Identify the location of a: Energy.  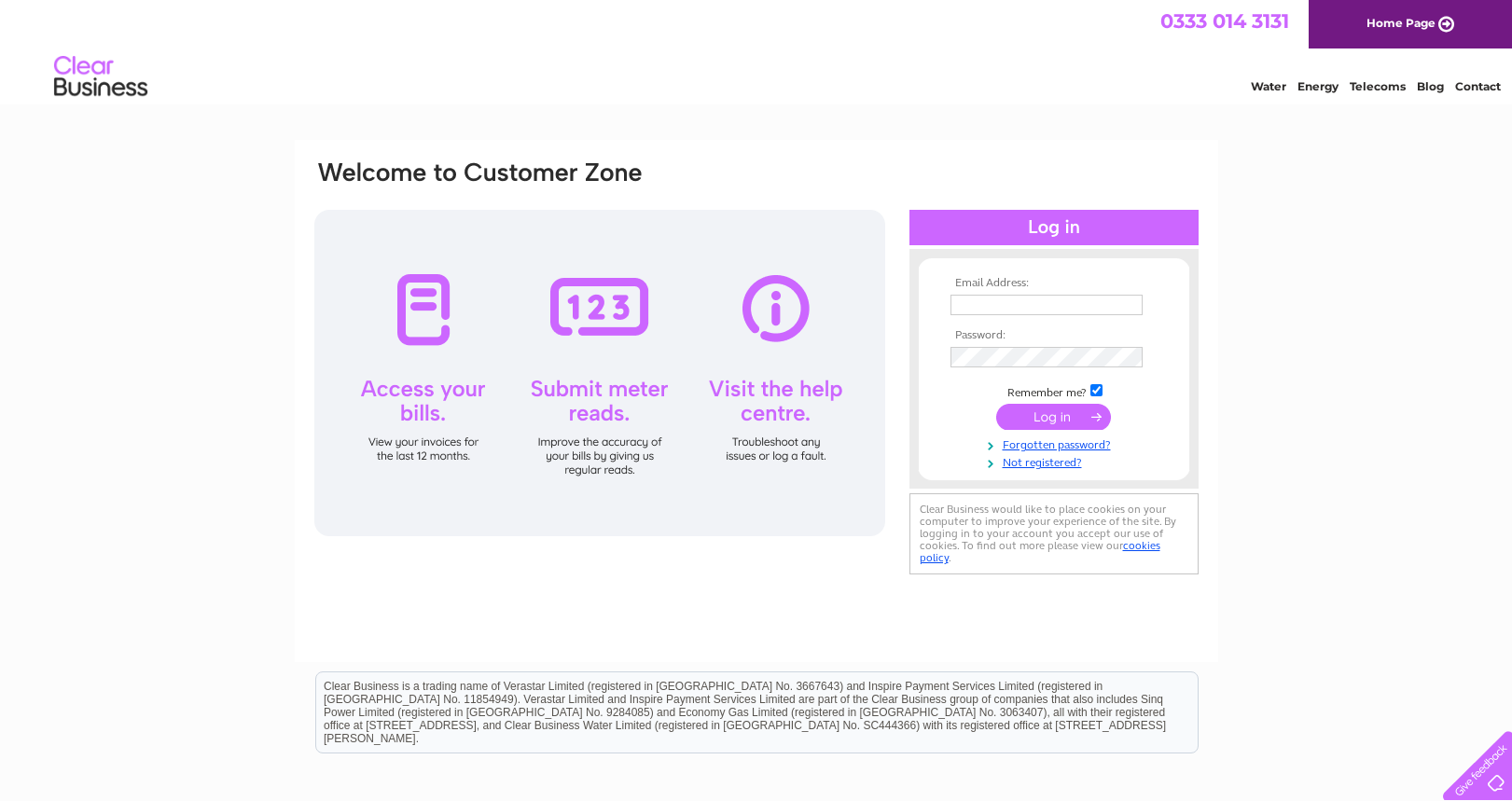
(1318, 86).